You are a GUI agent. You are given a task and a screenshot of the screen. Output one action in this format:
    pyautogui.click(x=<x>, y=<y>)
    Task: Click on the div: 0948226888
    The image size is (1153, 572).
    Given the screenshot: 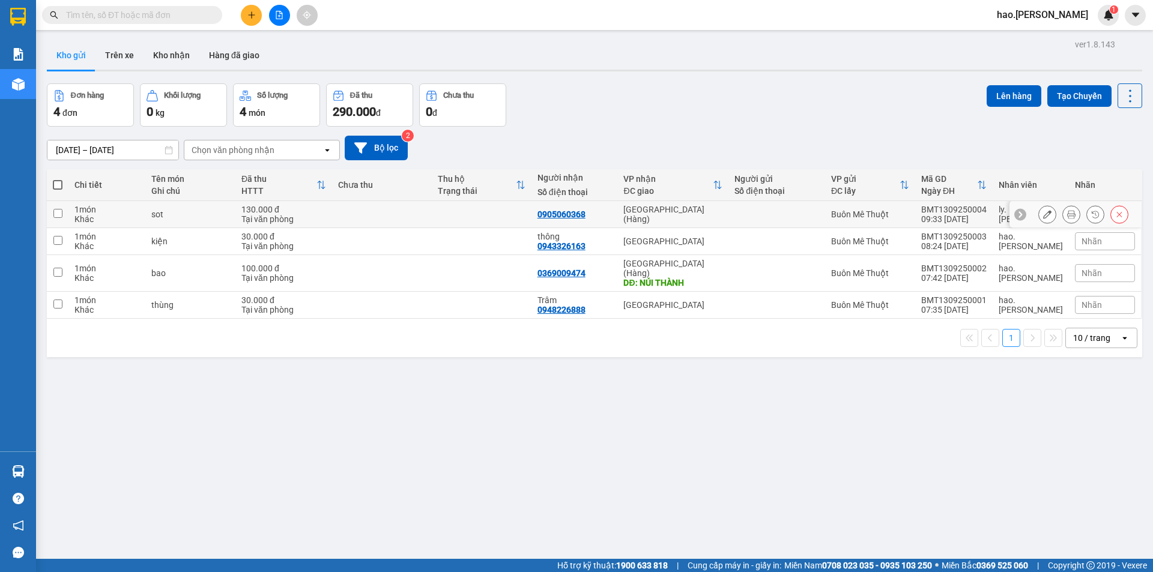 What is the action you would take?
    pyautogui.click(x=562, y=310)
    